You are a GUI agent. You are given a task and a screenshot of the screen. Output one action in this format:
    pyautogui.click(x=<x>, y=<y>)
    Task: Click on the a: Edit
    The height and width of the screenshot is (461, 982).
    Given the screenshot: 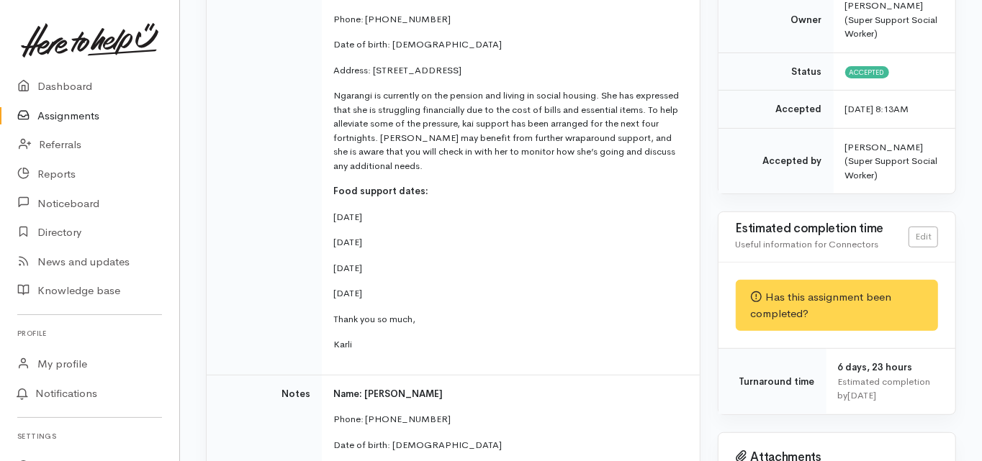 What is the action you would take?
    pyautogui.click(x=923, y=237)
    